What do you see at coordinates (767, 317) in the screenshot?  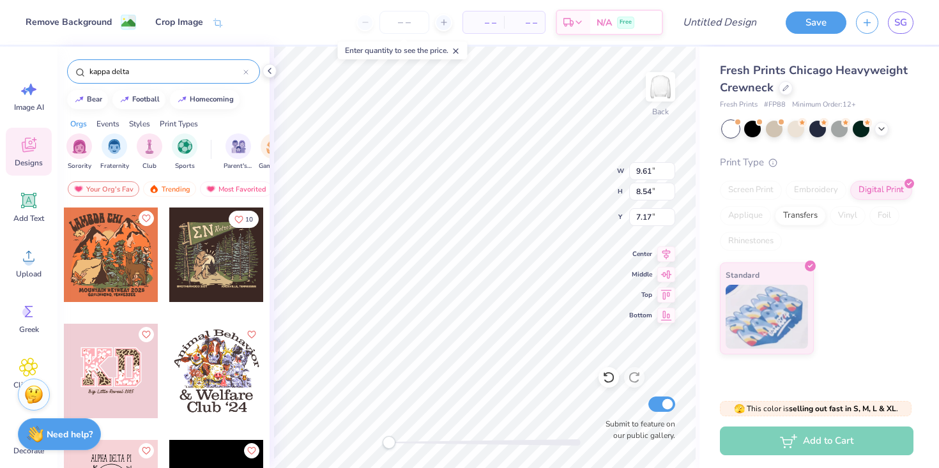 I see `img: Standard` at bounding box center [767, 317].